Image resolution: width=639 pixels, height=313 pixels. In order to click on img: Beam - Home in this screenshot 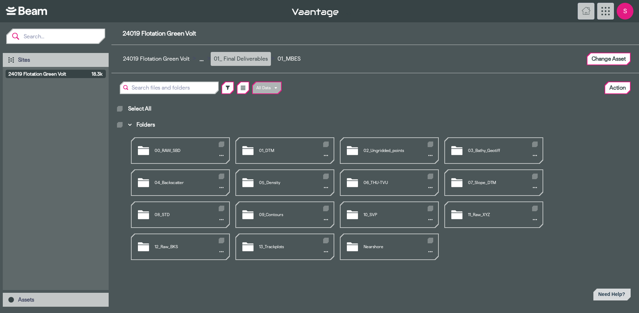, I will do `click(26, 11)`.